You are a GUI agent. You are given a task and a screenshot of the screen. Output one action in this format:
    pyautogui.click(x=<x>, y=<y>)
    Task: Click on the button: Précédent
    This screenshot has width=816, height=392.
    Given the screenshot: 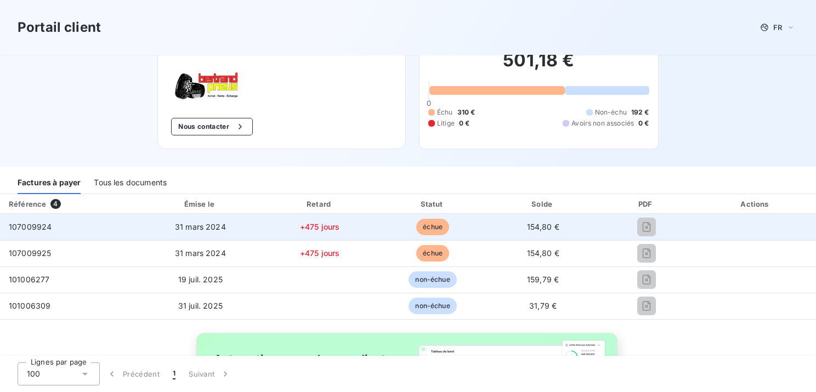 What is the action you would take?
    pyautogui.click(x=133, y=374)
    